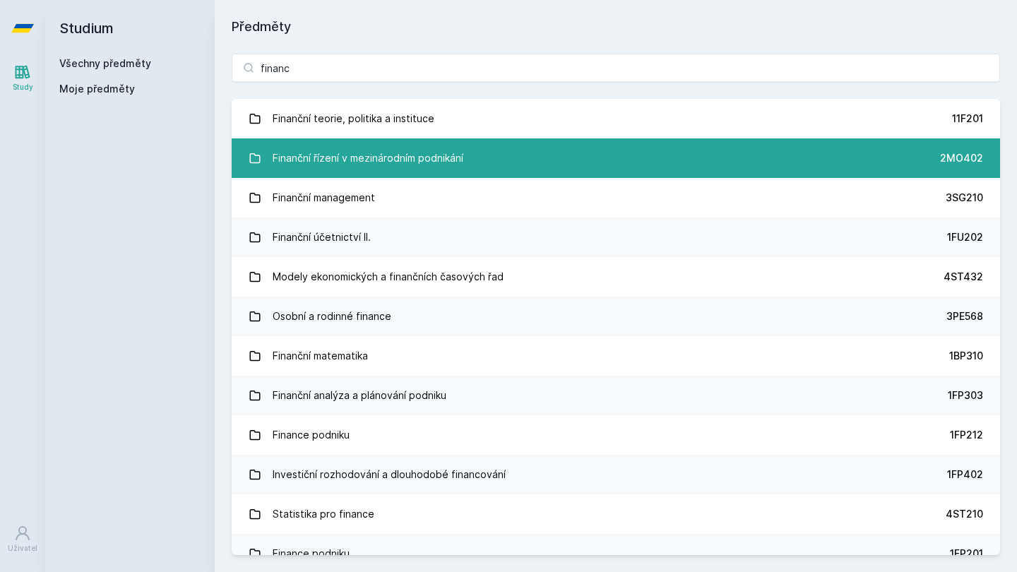 This screenshot has width=1017, height=572. Describe the element at coordinates (961, 158) in the screenshot. I see `div: 2MO402` at that location.